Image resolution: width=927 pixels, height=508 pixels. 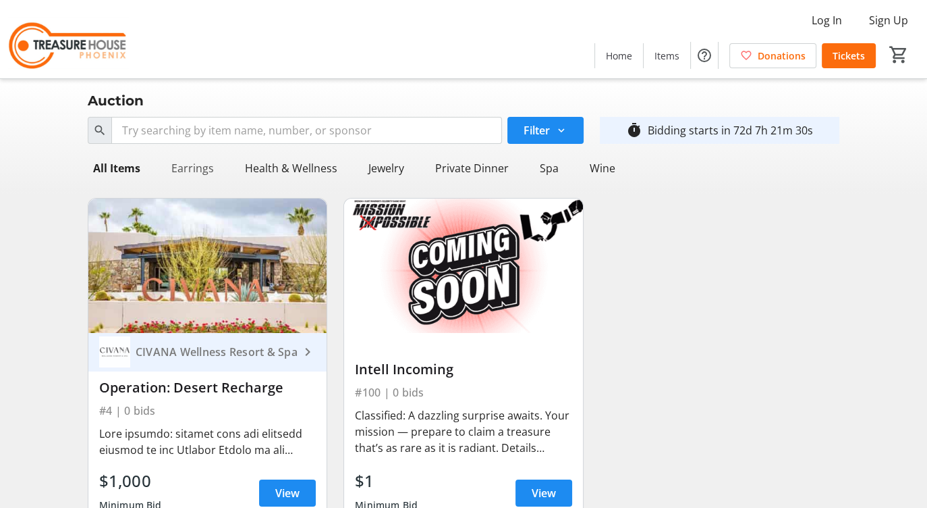 What do you see at coordinates (386, 168) in the screenshot?
I see `div: Jewelry` at bounding box center [386, 168].